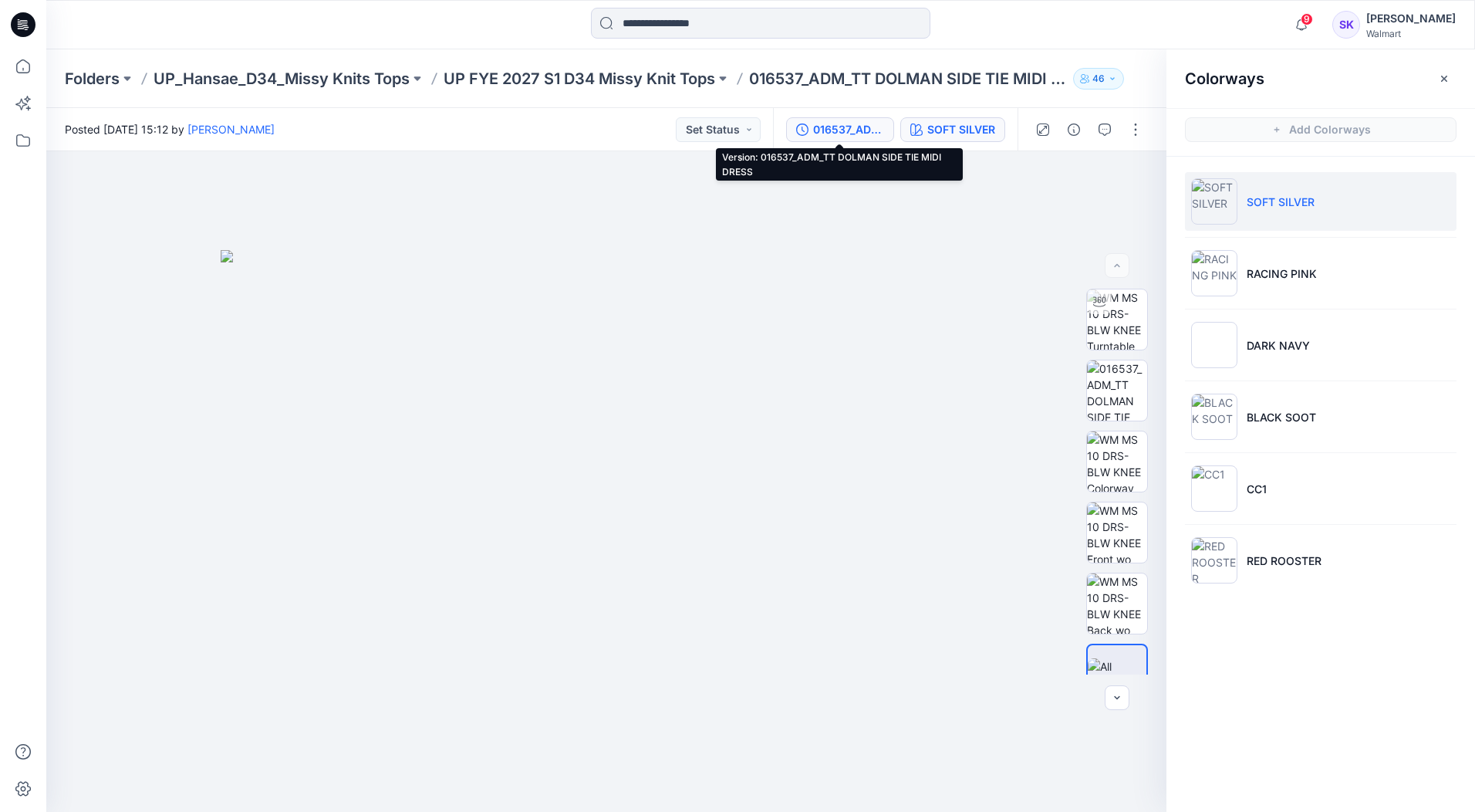 Image resolution: width=1475 pixels, height=812 pixels. I want to click on img: All colorways, so click(1117, 675).